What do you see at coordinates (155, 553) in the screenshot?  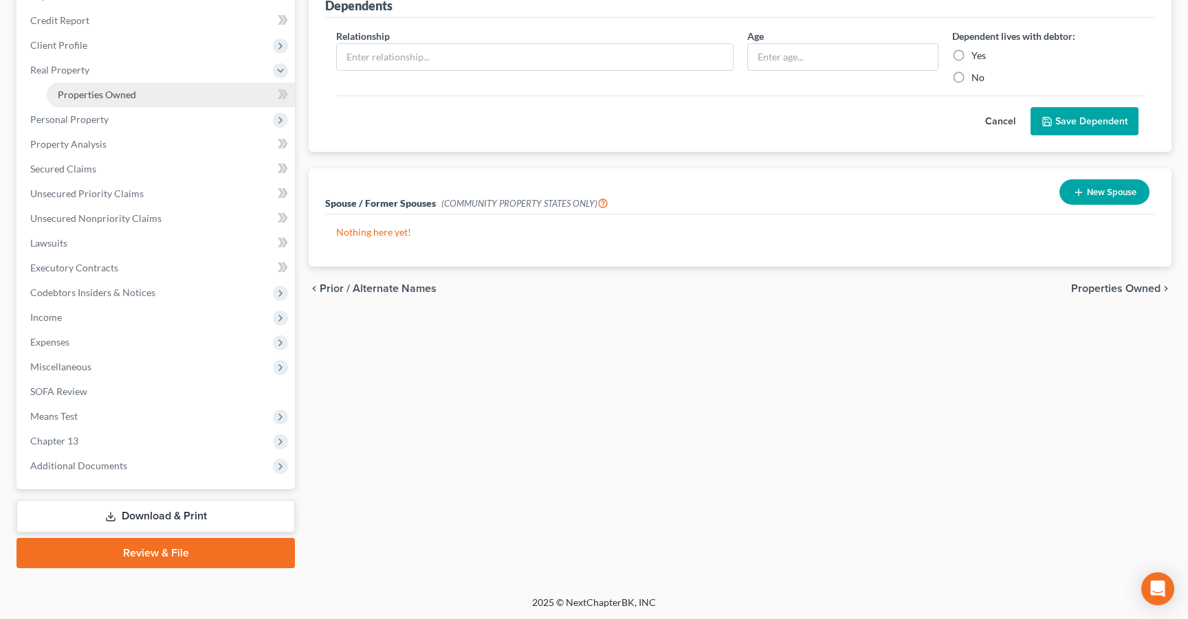 I see `a: Review & File` at bounding box center [155, 553].